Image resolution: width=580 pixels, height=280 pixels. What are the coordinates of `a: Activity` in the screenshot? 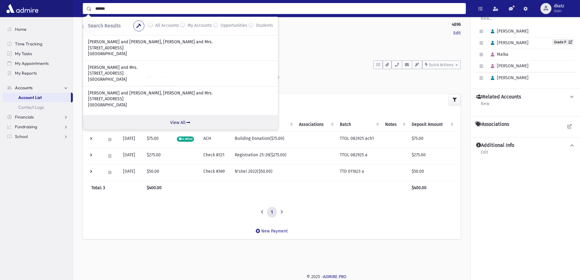 It's located at (97, 78).